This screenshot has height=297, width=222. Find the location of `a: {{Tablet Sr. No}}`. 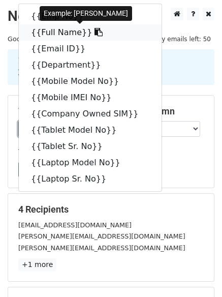

a: {{Tablet Sr. No}} is located at coordinates (90, 146).